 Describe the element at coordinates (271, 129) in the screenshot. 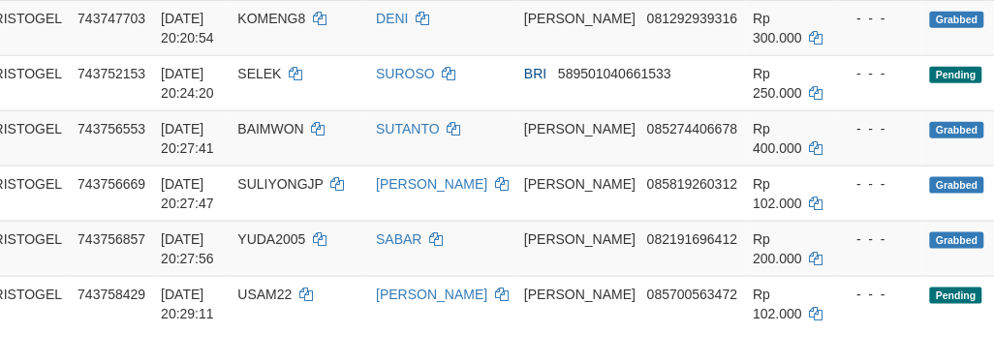

I see `span: BAIMWON` at that location.